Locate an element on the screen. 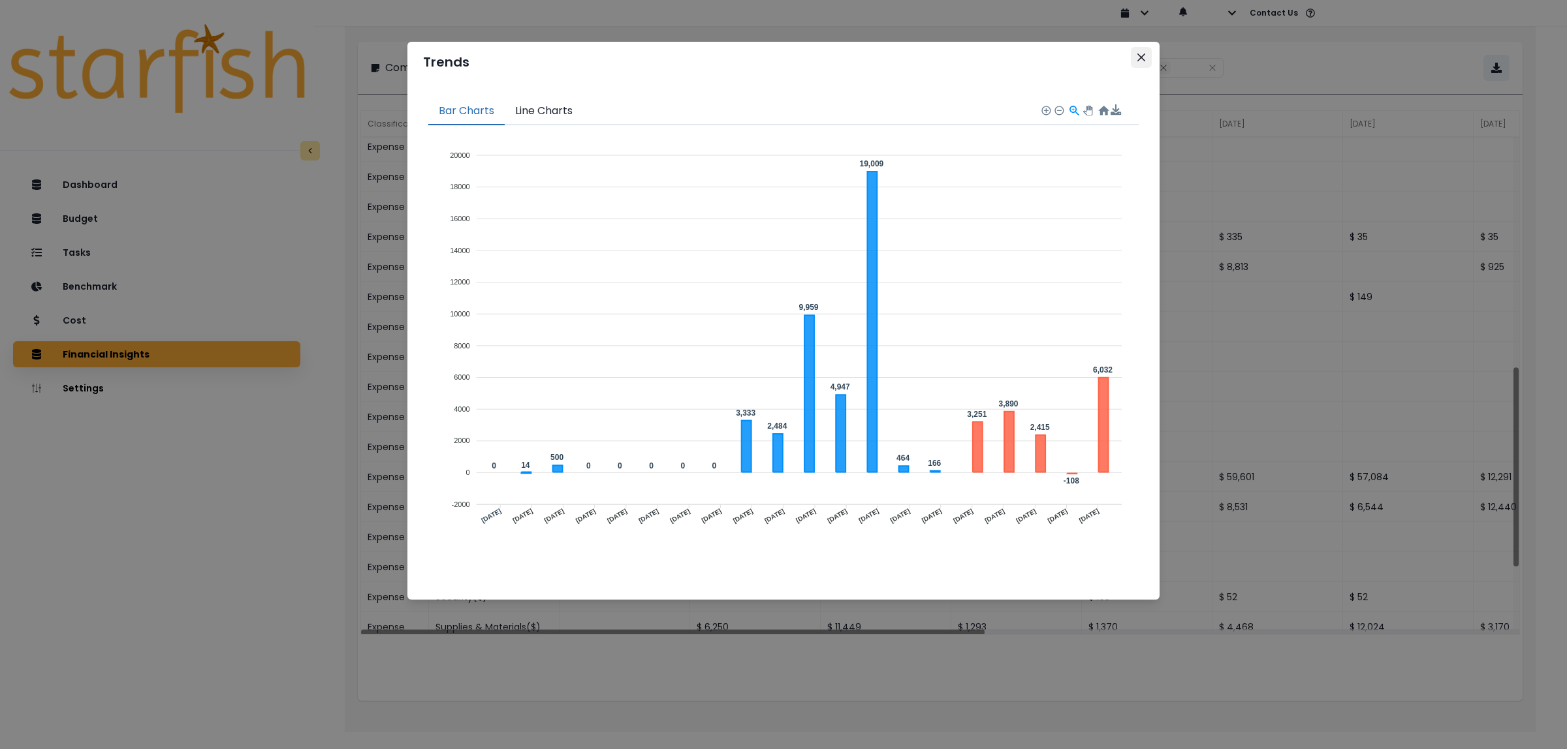 Image resolution: width=1567 pixels, height=749 pixels. tspan: 18000 is located at coordinates (460, 187).